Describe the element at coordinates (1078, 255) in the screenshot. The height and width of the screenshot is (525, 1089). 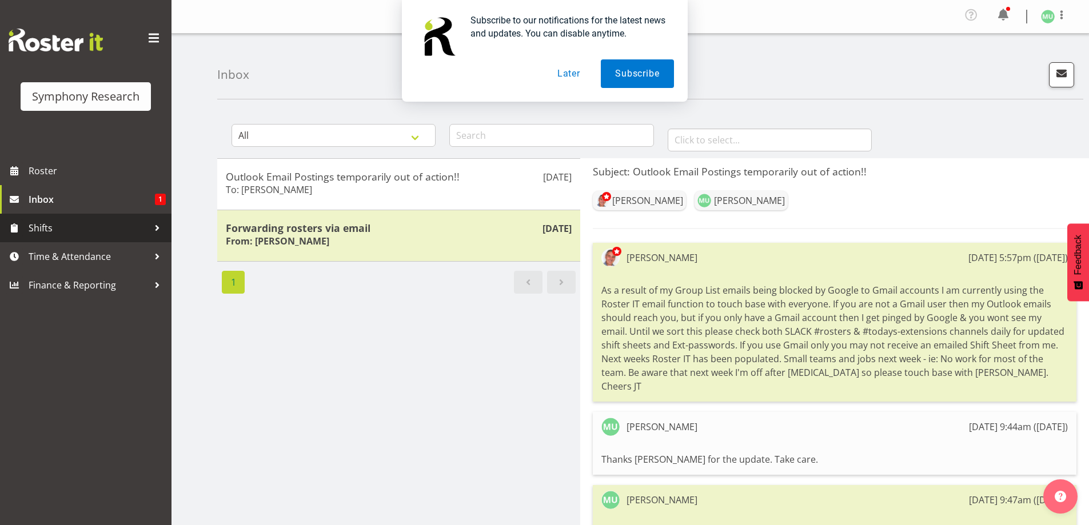
I see `span: Feedback` at that location.